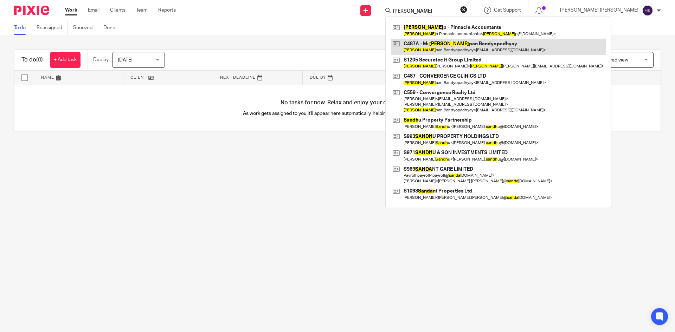 This screenshot has height=332, width=675. I want to click on a: Team, so click(142, 10).